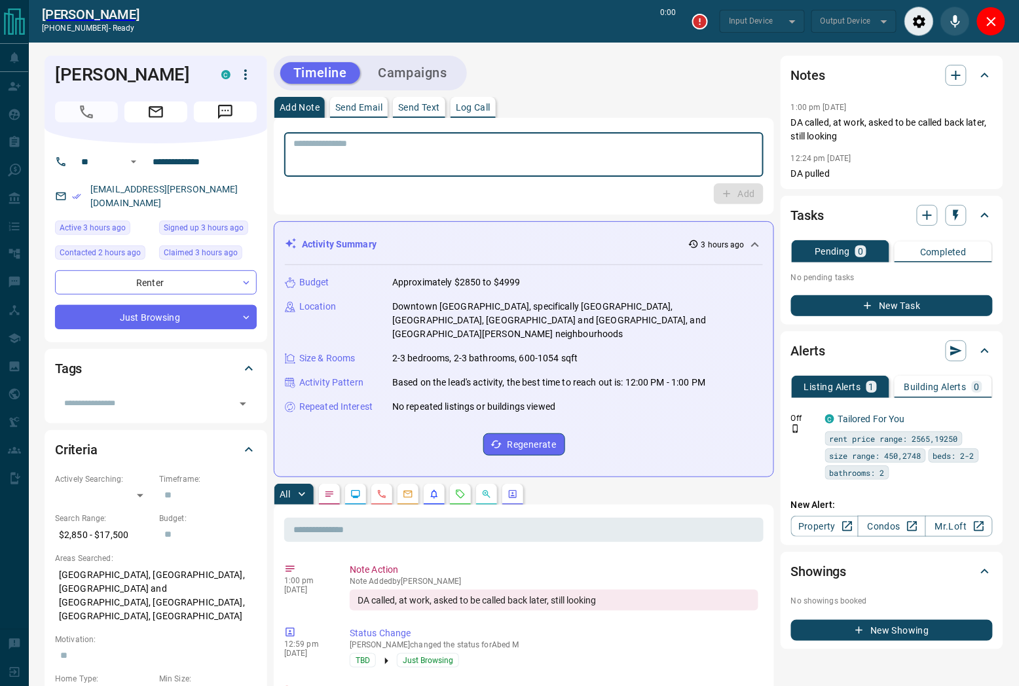 The image size is (1019, 686). Describe the element at coordinates (77, 197) in the screenshot. I see `svg: Email Verified` at that location.